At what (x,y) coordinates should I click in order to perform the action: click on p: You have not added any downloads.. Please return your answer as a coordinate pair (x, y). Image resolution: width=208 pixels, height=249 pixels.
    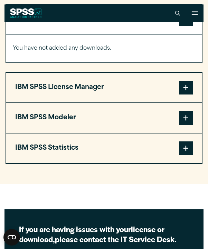
    Looking at the image, I should click on (104, 48).